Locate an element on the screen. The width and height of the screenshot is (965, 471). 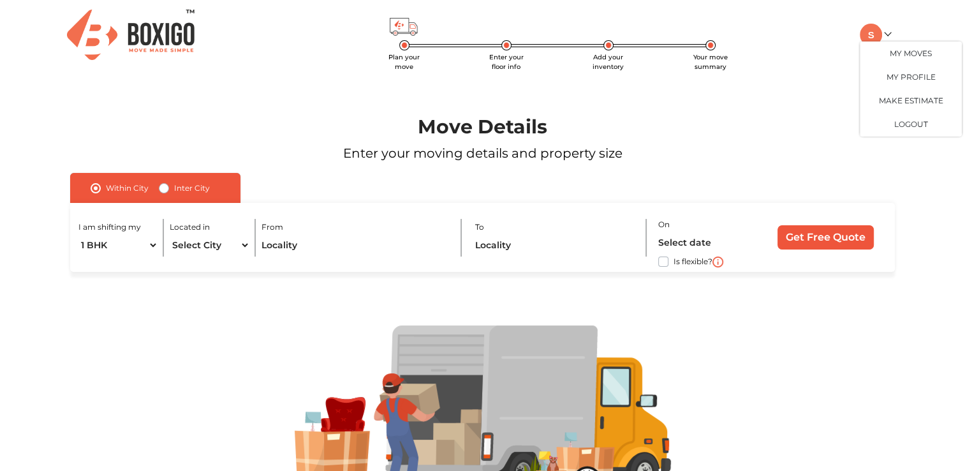
img: i is located at coordinates (718, 262).